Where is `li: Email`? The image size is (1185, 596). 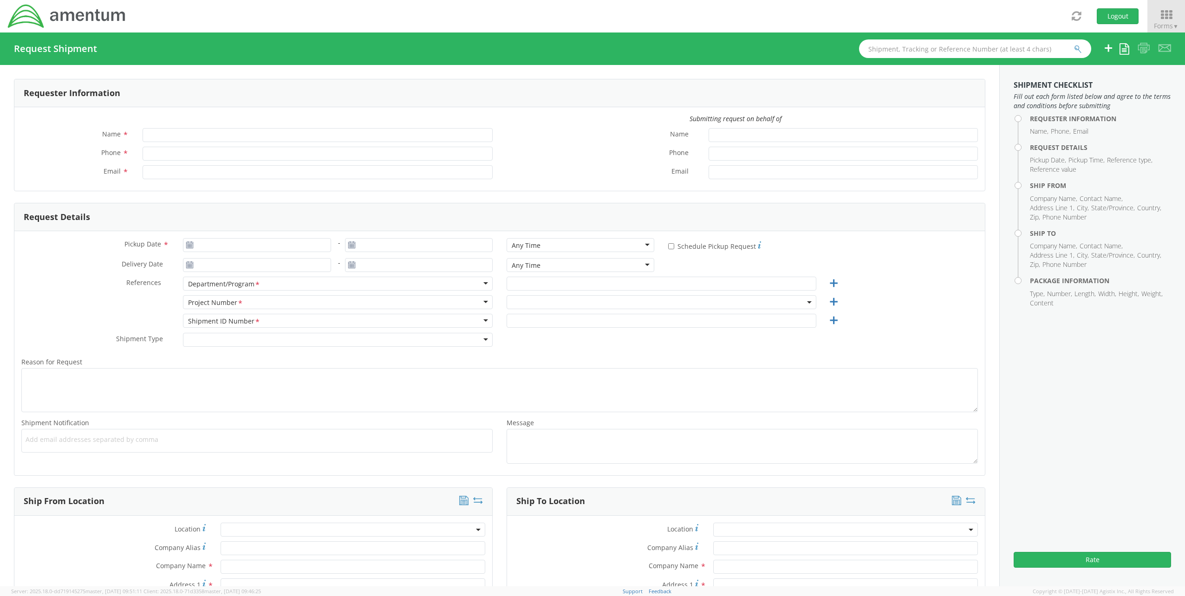 li: Email is located at coordinates (1080, 131).